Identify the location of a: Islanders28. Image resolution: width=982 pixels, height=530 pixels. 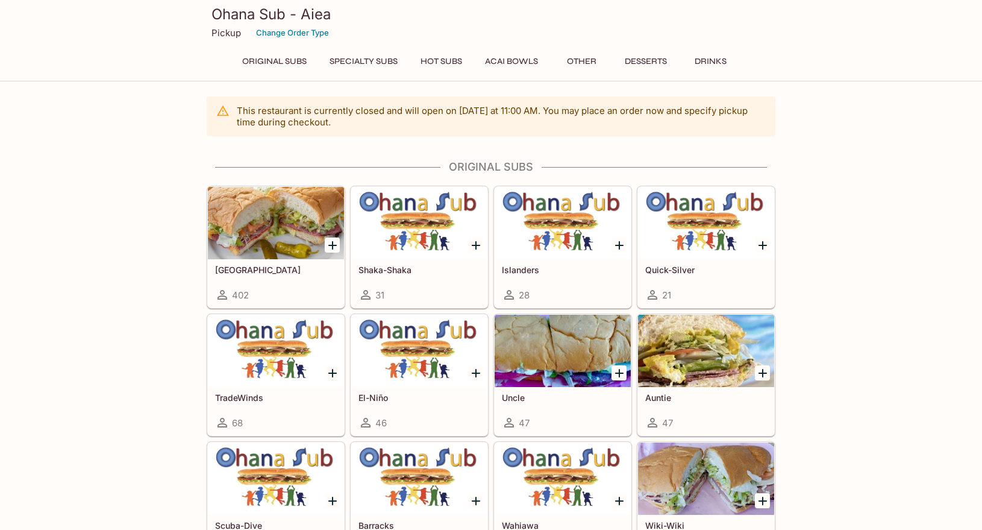
(563, 247).